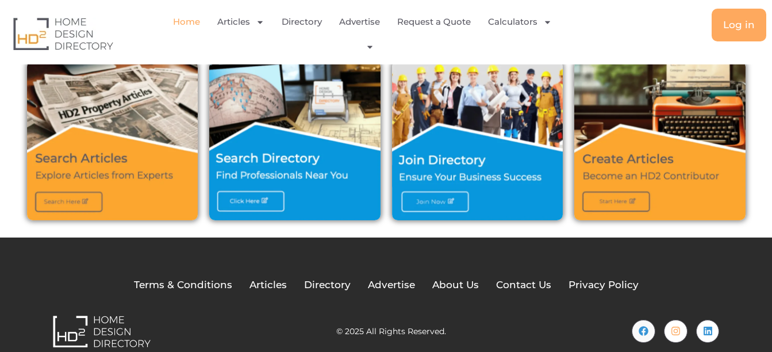 The width and height of the screenshot is (772, 352). What do you see at coordinates (434, 22) in the screenshot?
I see `a: Request a Quote` at bounding box center [434, 22].